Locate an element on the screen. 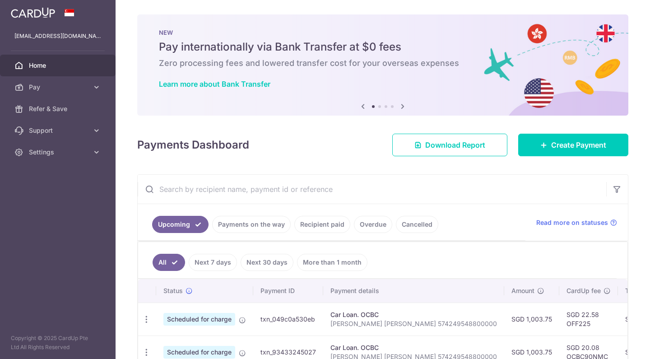 This screenshot has height=359, width=650. th: Payment ID is located at coordinates (288, 291).